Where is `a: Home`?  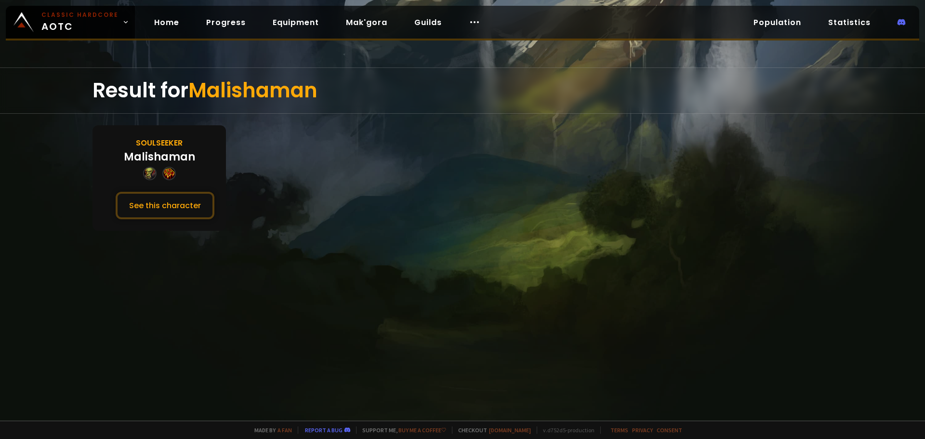 a: Home is located at coordinates (167, 22).